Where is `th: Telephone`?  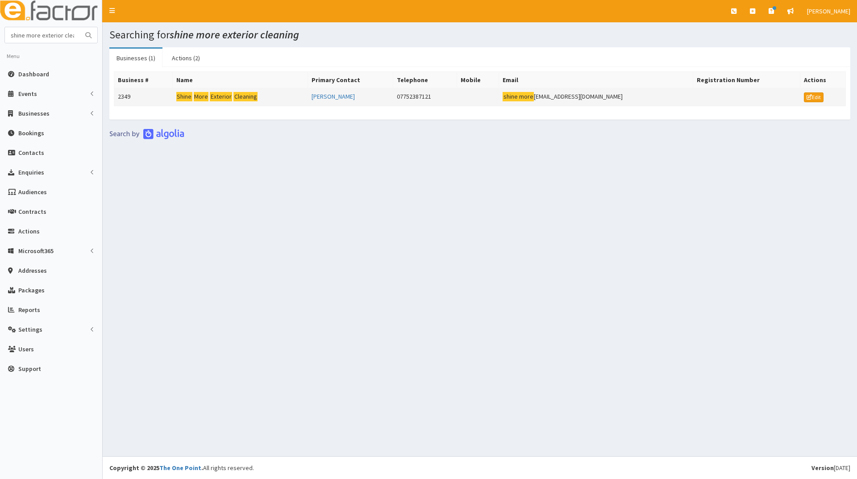
th: Telephone is located at coordinates (425, 80).